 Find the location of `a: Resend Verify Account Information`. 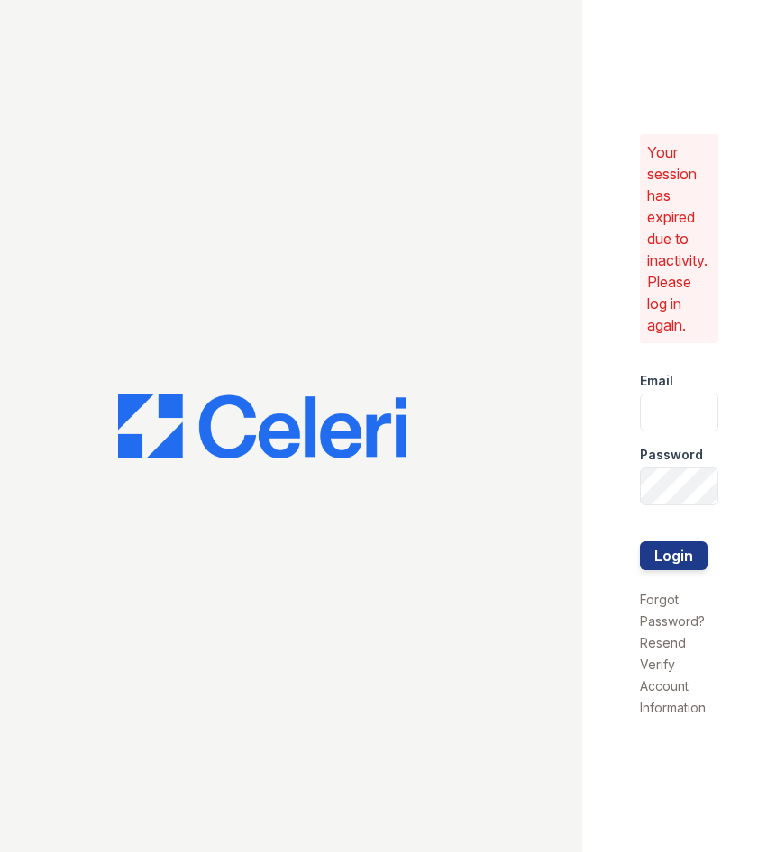

a: Resend Verify Account Information is located at coordinates (672, 675).